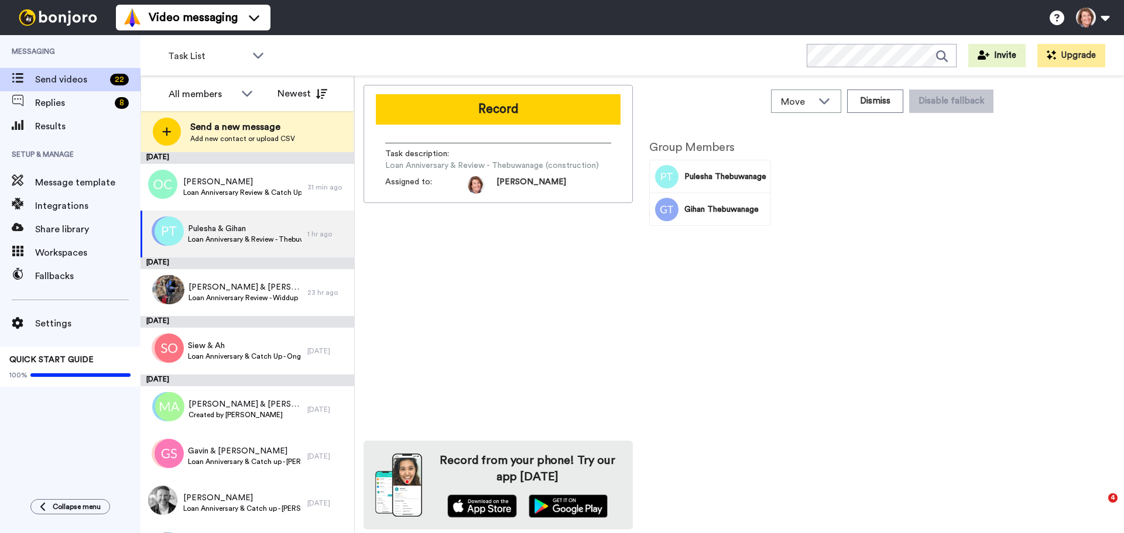 Image resolution: width=1124 pixels, height=533 pixels. I want to click on img: pt.png, so click(169, 231).